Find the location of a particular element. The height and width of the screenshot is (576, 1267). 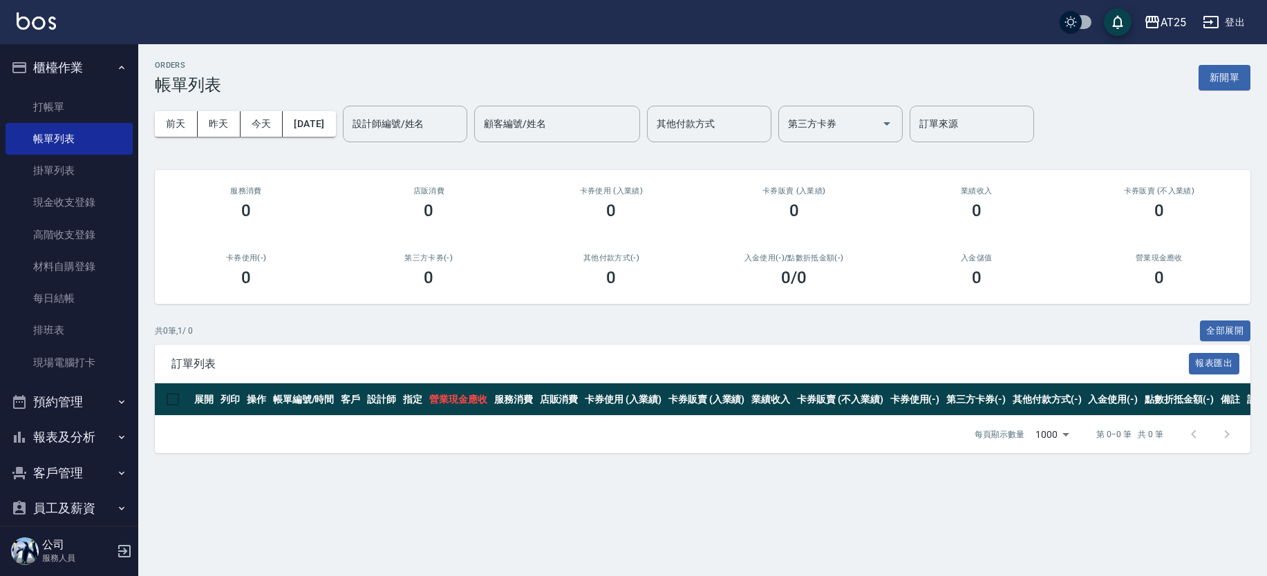

h2: 卡券使用(-) is located at coordinates (246, 258).